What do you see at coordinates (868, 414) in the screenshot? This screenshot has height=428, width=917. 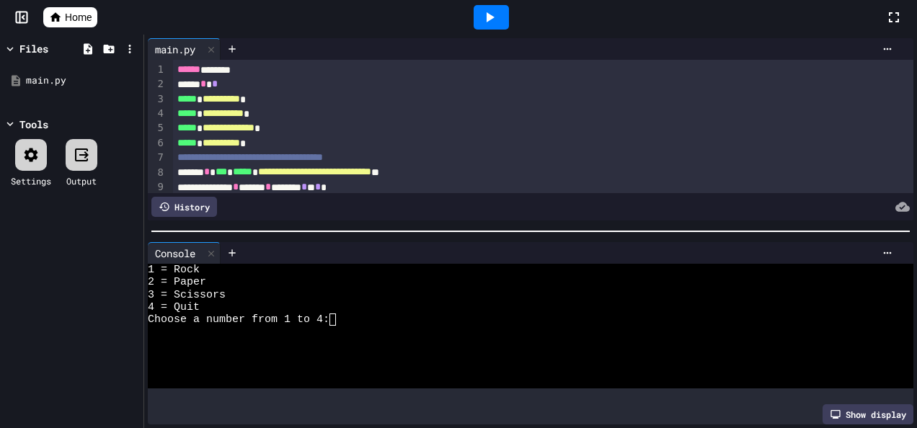 I see `div: Show display` at bounding box center [868, 414].